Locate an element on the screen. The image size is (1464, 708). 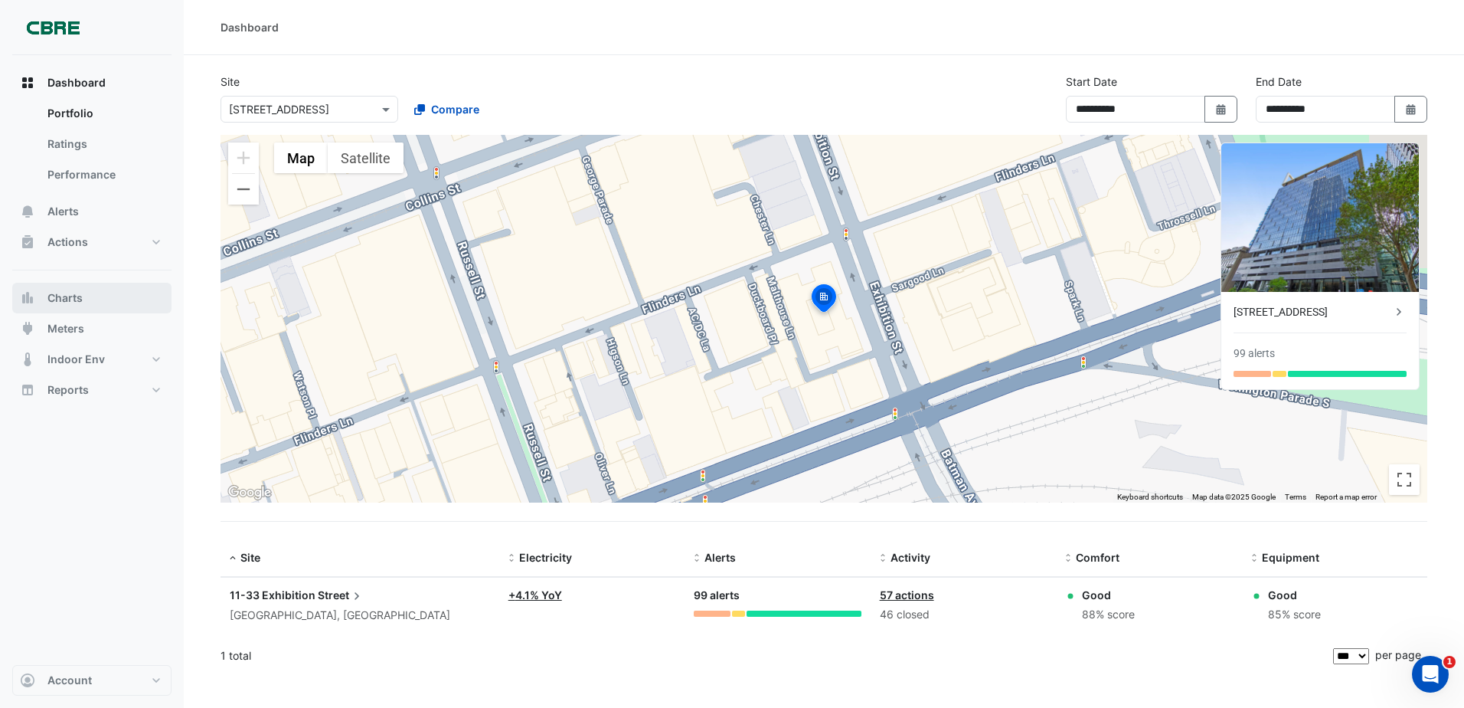
div: 88% score is located at coordinates (1108, 614).